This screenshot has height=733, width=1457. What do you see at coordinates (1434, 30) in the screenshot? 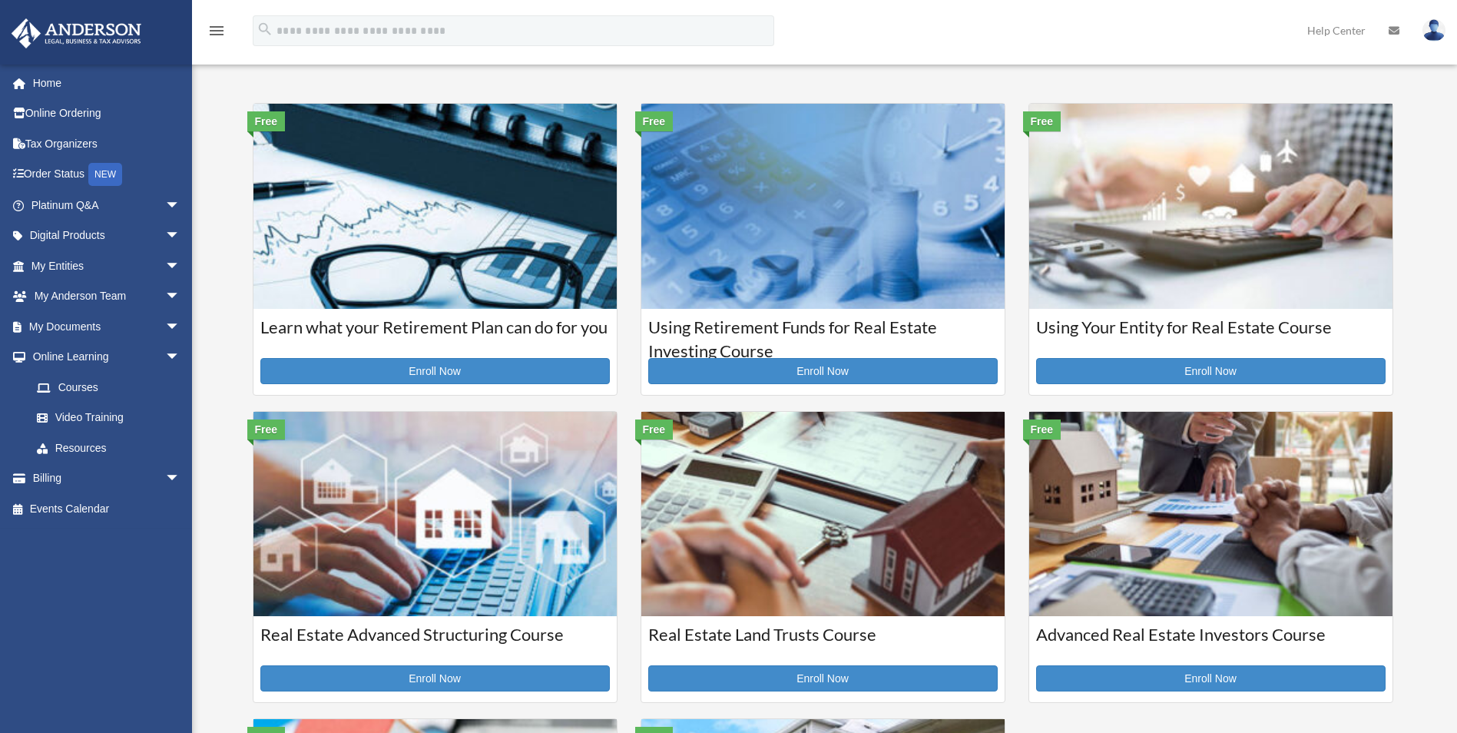
I see `img: User Pic` at bounding box center [1434, 30].